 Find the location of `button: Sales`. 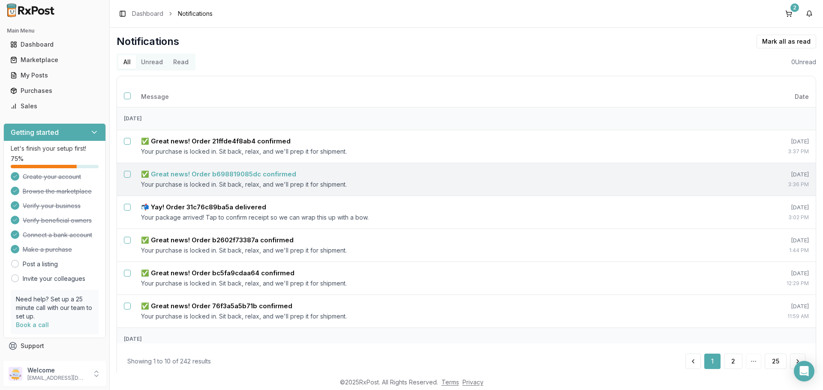

button: Sales is located at coordinates (54, 106).